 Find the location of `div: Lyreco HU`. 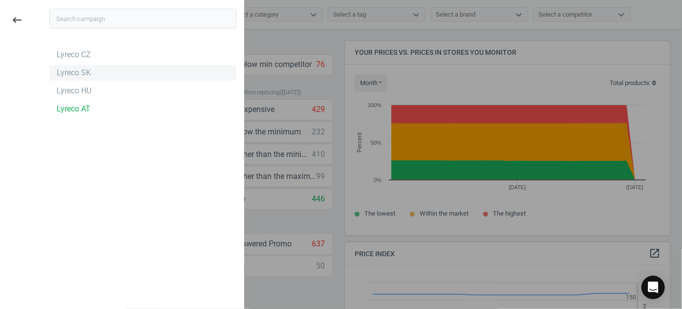

div: Lyreco HU is located at coordinates (74, 91).